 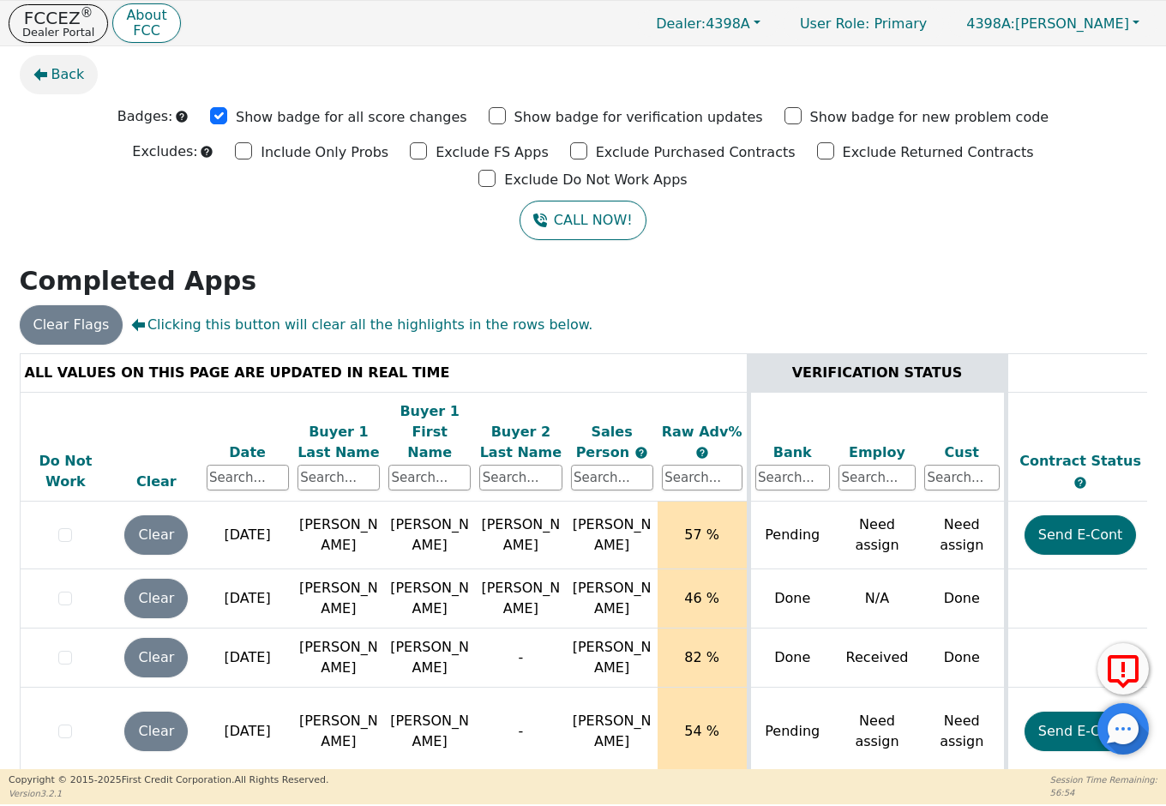 What do you see at coordinates (58, 32) in the screenshot?
I see `p: Dealer Portal` at bounding box center [58, 32].